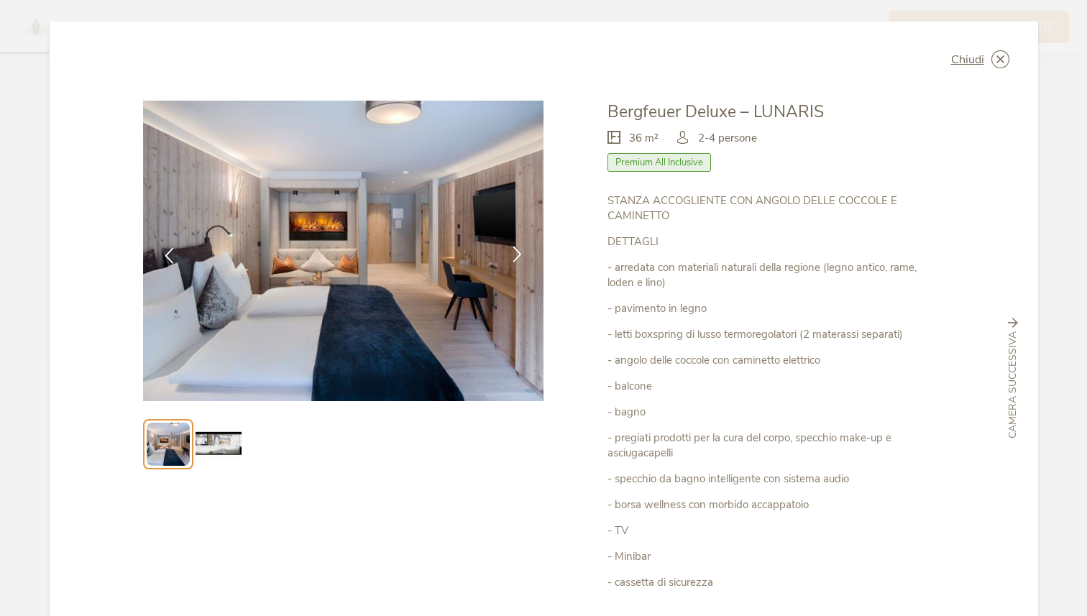 The width and height of the screenshot is (1087, 616). Describe the element at coordinates (659, 162) in the screenshot. I see `span: Premium All Inclusive` at that location.